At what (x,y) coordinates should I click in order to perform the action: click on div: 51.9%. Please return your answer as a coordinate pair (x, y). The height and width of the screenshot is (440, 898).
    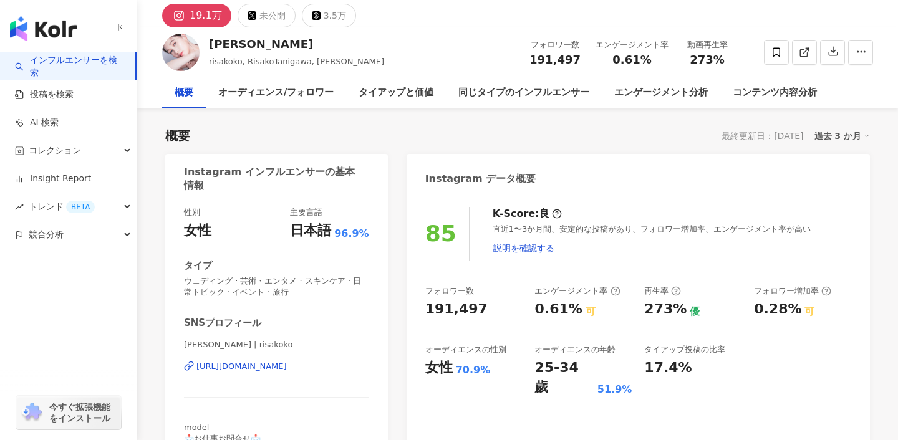
    Looking at the image, I should click on (615, 390).